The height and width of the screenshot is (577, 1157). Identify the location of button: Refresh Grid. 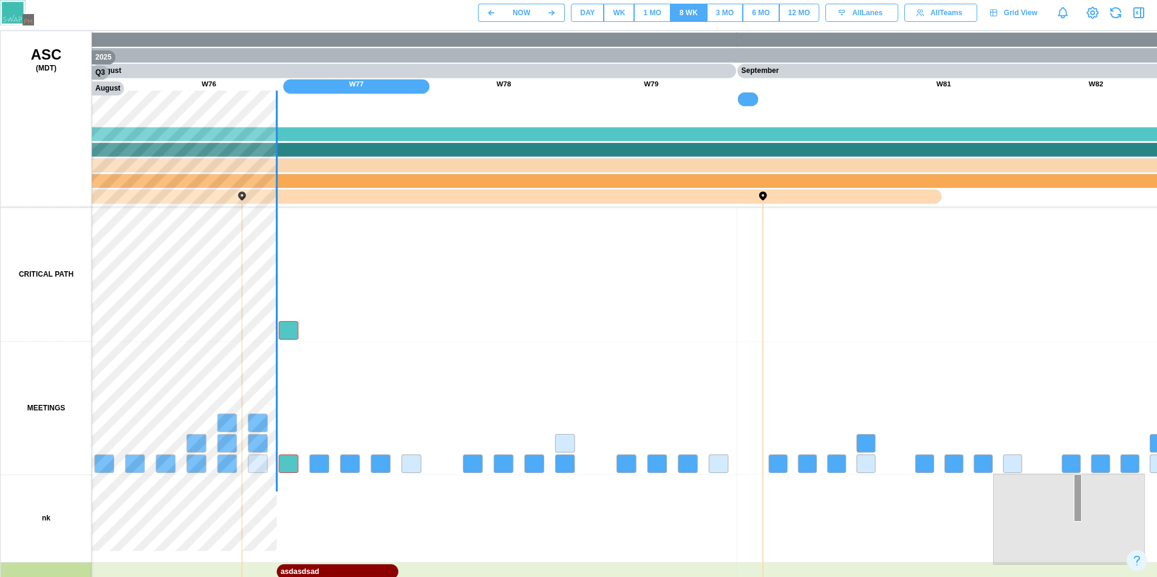
(1116, 13).